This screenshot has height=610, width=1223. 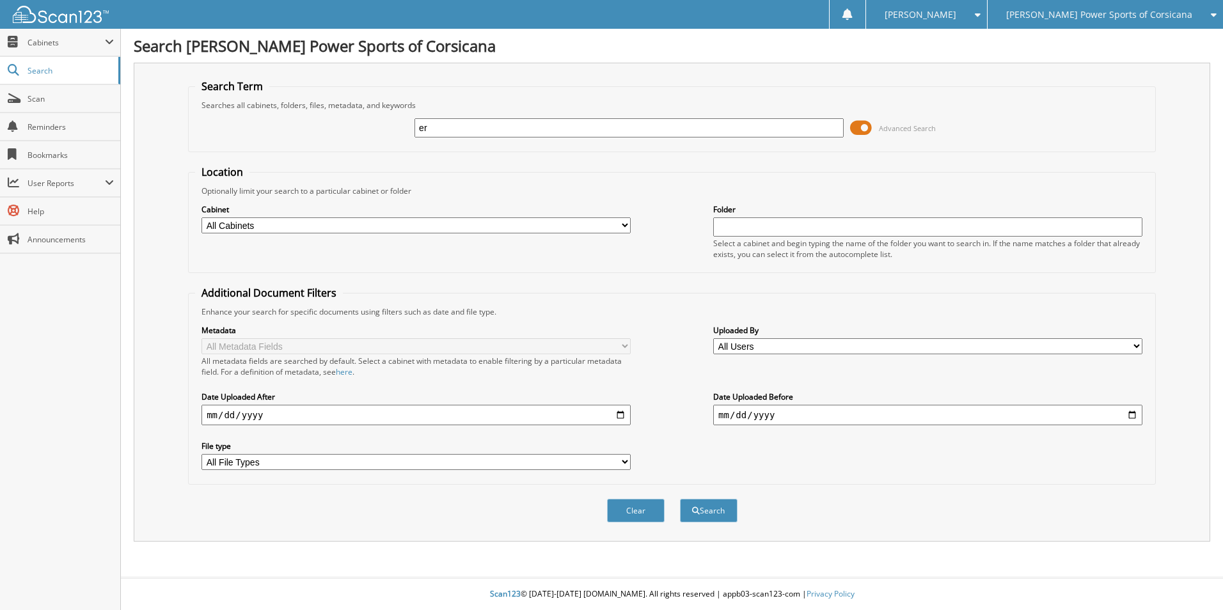 What do you see at coordinates (672, 311) in the screenshot?
I see `div: Enhance your search for specific documents using filters such as date and file type.` at bounding box center [672, 311].